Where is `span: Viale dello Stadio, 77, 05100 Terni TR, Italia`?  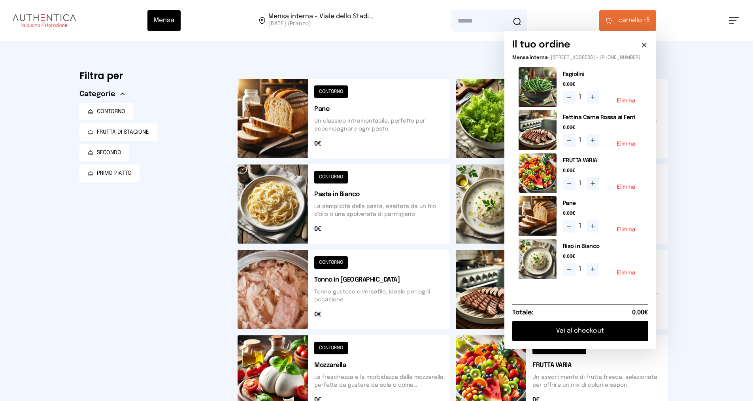
span: Viale dello Stadio, 77, 05100 Terni TR, Italia is located at coordinates (321, 21).